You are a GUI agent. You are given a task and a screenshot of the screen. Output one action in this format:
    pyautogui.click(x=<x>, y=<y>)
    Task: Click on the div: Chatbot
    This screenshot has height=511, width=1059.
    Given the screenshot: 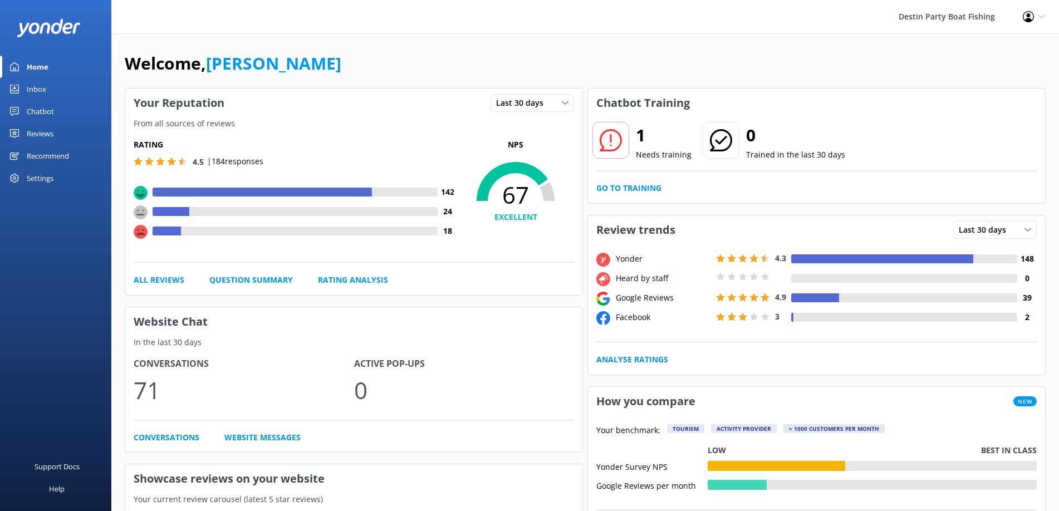 What is the action you would take?
    pyautogui.click(x=40, y=111)
    